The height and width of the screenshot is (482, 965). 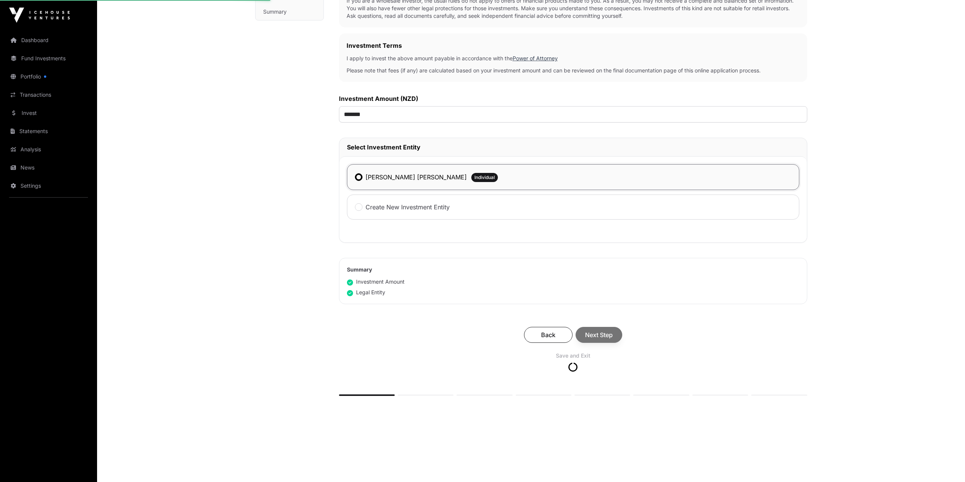 I want to click on h2: Investment Terms, so click(x=573, y=45).